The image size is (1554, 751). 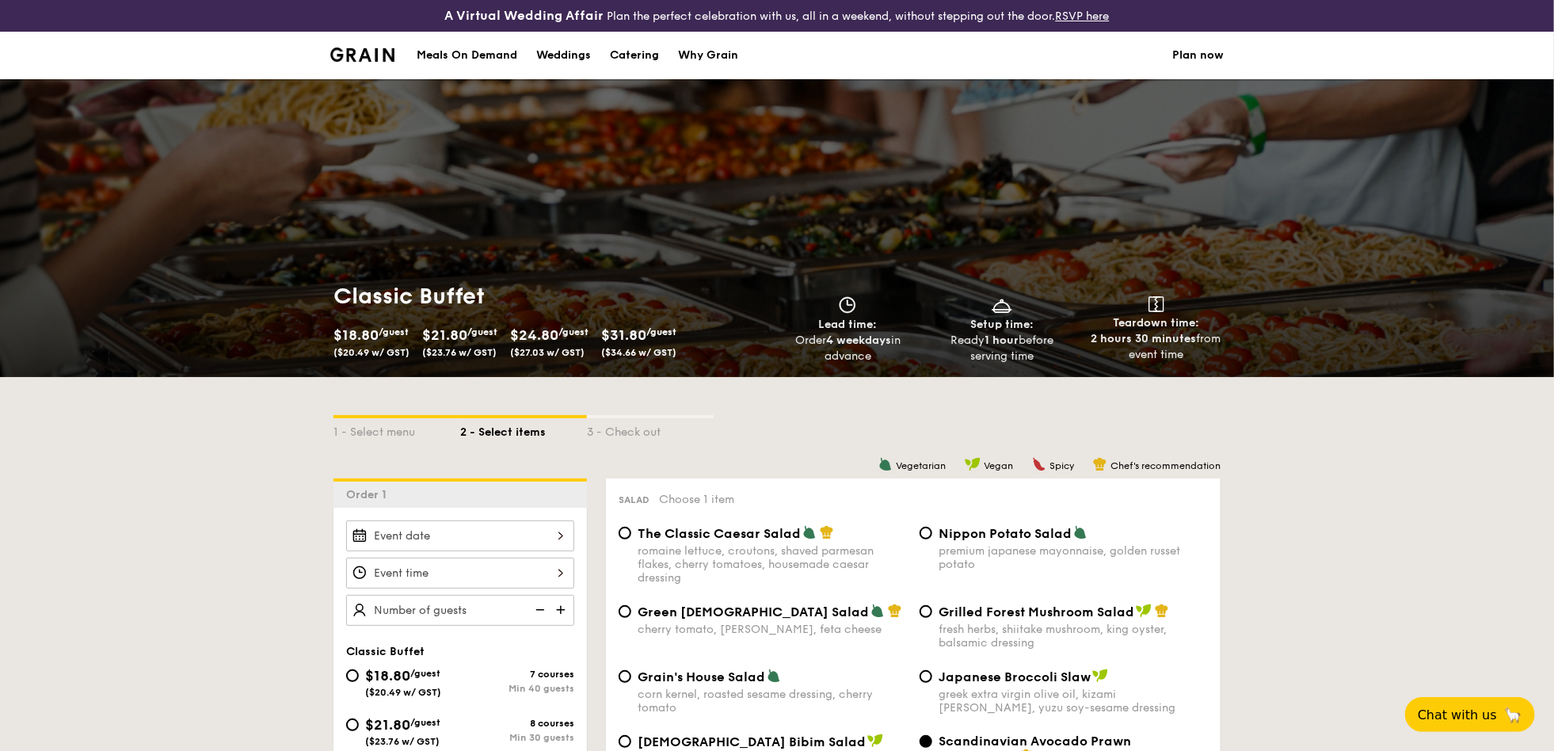 What do you see at coordinates (1165, 466) in the screenshot?
I see `span: Chef's recommendation` at bounding box center [1165, 466].